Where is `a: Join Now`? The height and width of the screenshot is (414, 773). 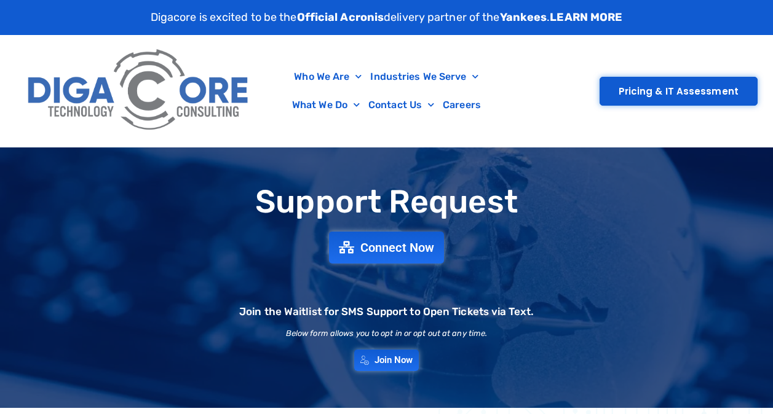
a: Join Now is located at coordinates (387, 360).